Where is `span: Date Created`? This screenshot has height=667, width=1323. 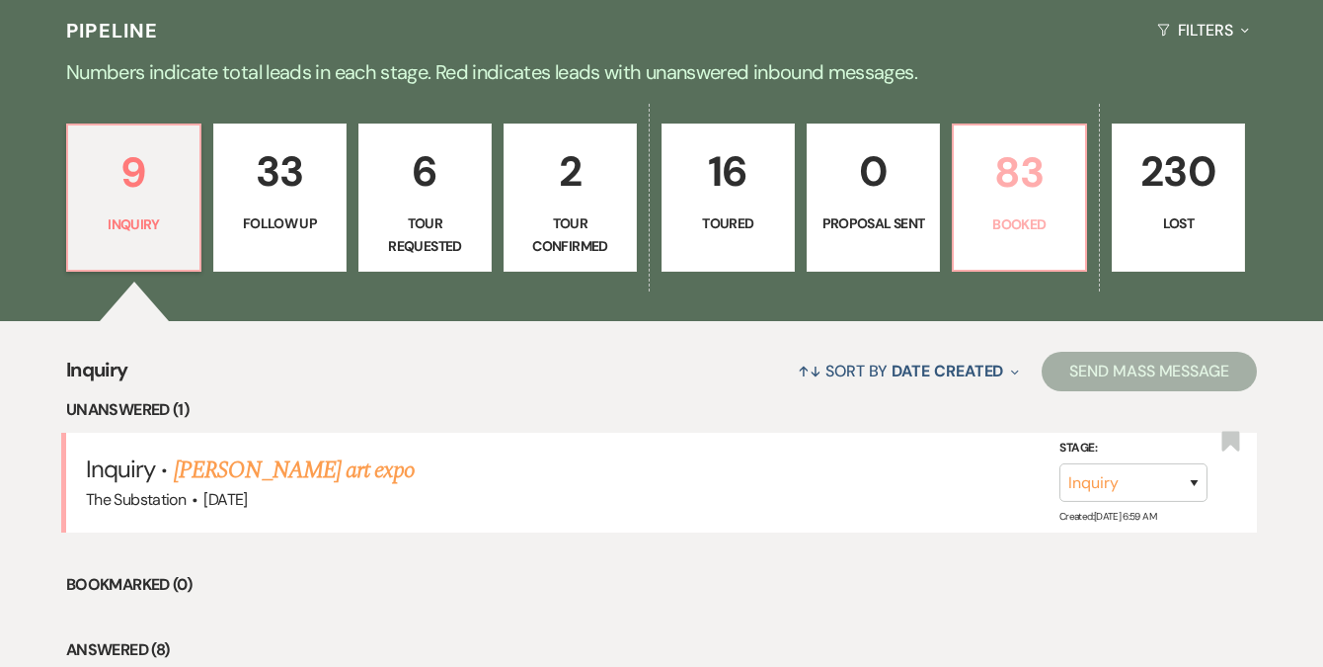 span: Date Created is located at coordinates (947, 370).